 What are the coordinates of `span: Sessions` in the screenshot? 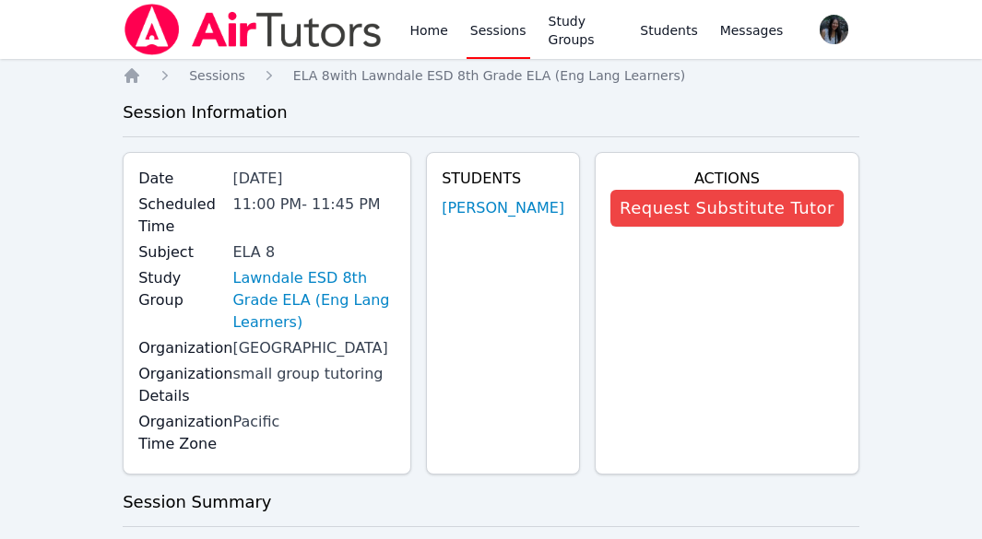 It's located at (217, 76).